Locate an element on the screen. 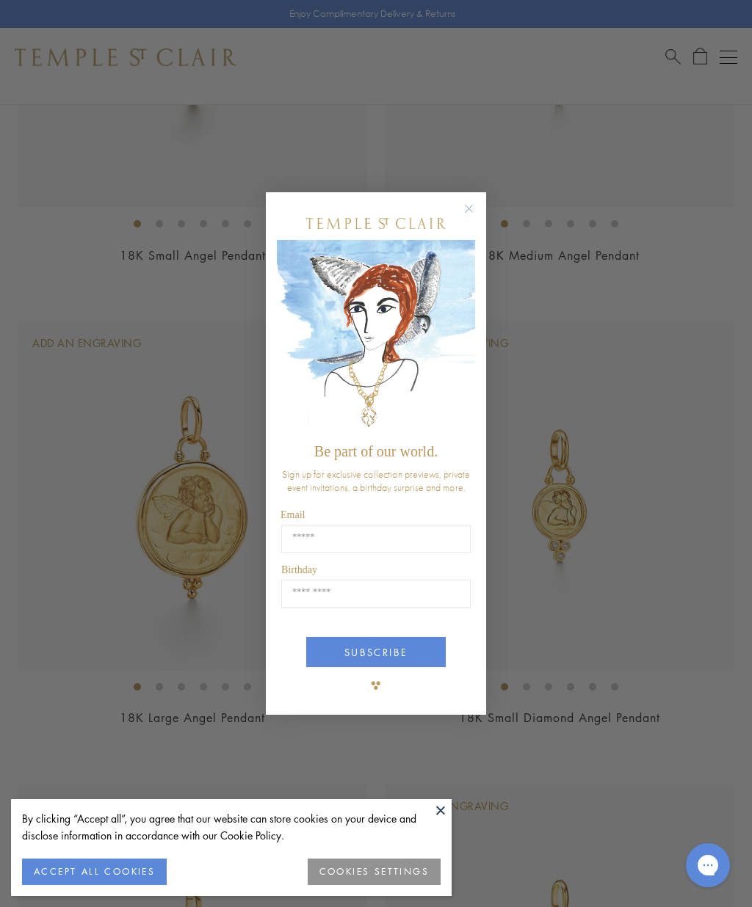  img: c4a9eb12-d91a-4d4a-8ee0-386386f4f338.jpeg is located at coordinates (376, 338).